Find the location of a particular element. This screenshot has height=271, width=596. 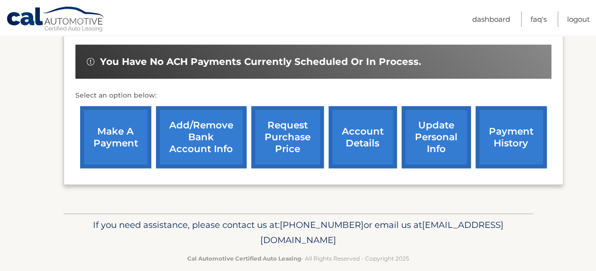

a: Logout is located at coordinates (579, 19).